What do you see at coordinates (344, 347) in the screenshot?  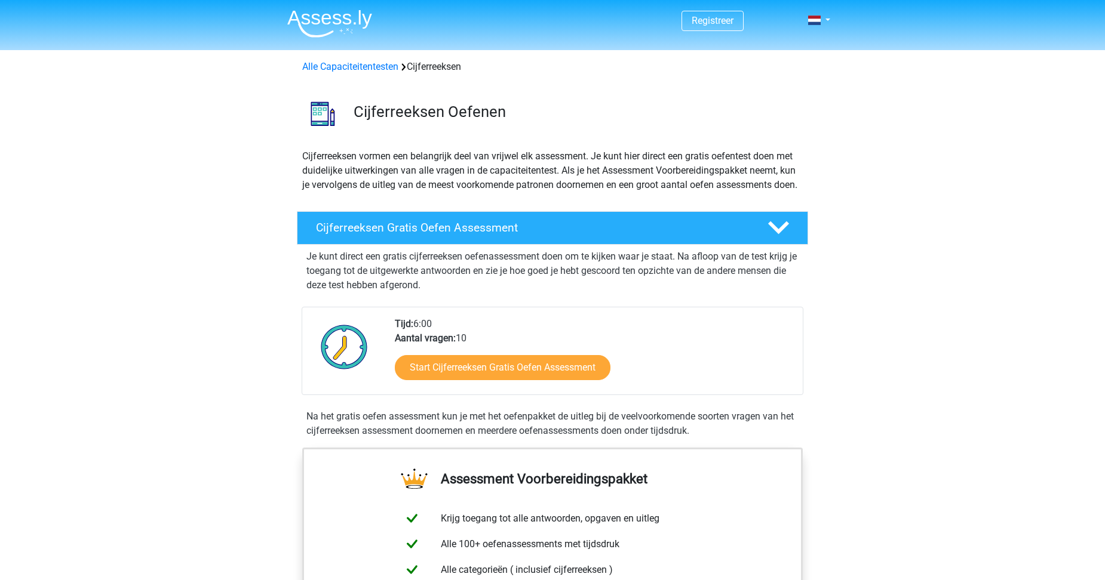 I see `img: Klok` at bounding box center [344, 347].